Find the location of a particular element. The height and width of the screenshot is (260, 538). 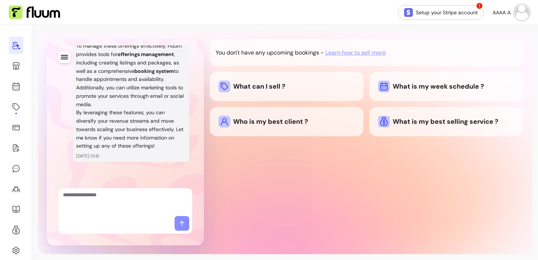

a: My Messages is located at coordinates (16, 169).